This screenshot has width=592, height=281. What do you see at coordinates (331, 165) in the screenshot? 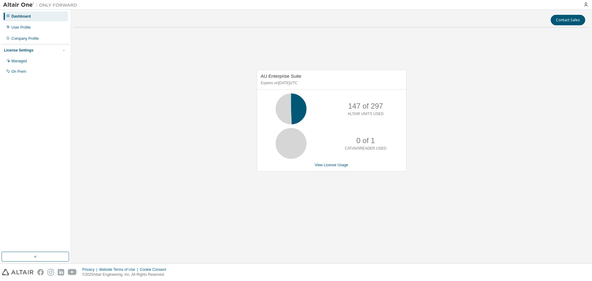
I see `a: View License Usage` at bounding box center [331, 165].